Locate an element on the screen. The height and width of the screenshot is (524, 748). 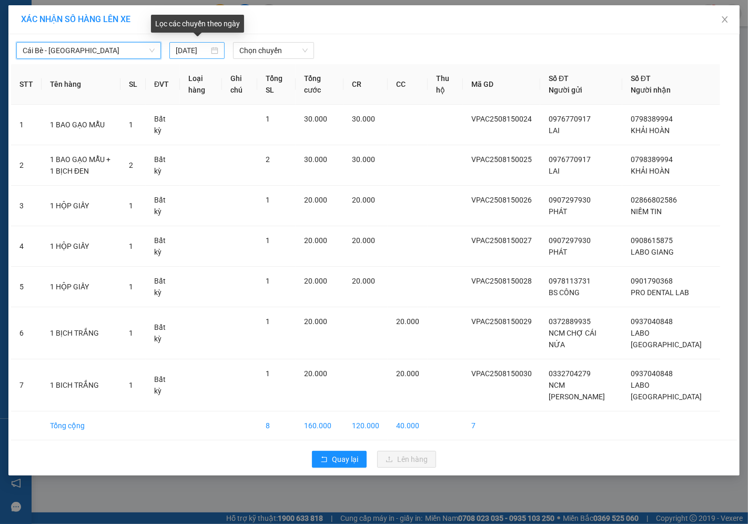
span: 0332704279 is located at coordinates (570, 374).